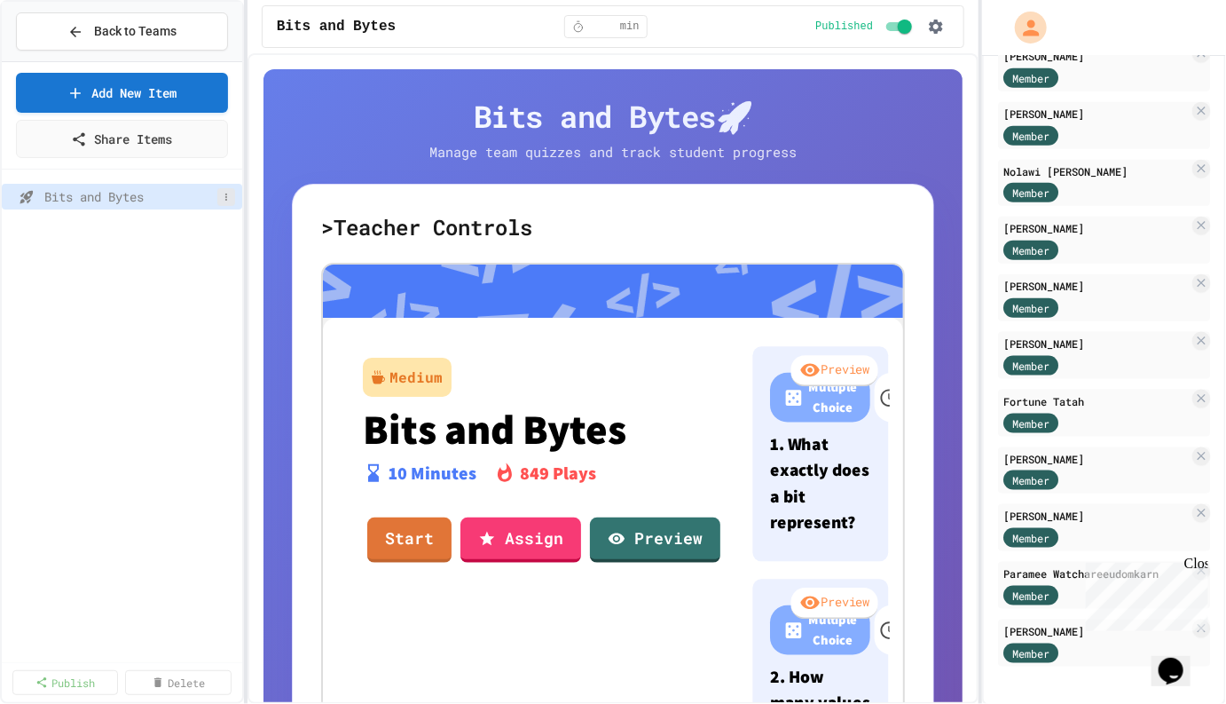  Describe the element at coordinates (613, 116) in the screenshot. I see `h4: Bits and Bytes 🚀` at that location.